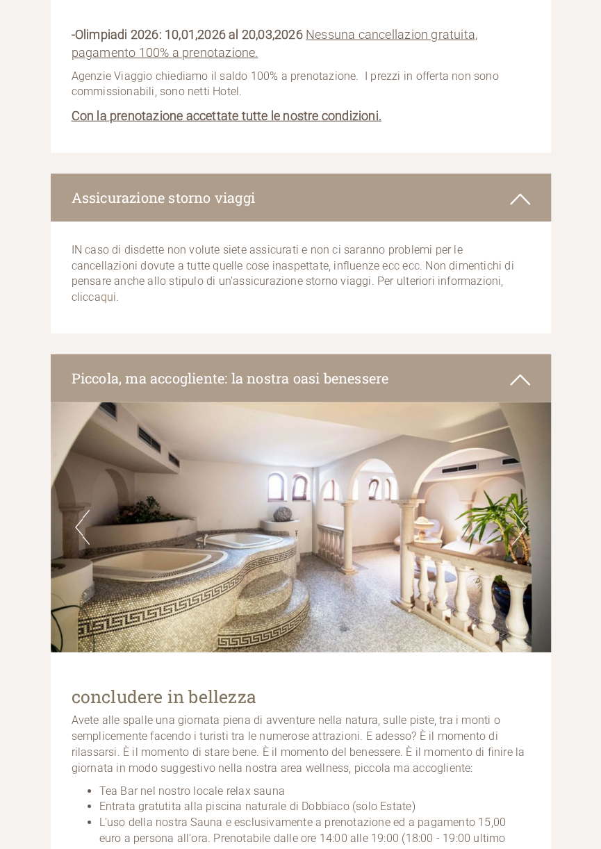 This screenshot has width=601, height=849. I want to click on u: Nessuna cancellazion gratuita, pagamento 100% a prenotazione., so click(275, 43).